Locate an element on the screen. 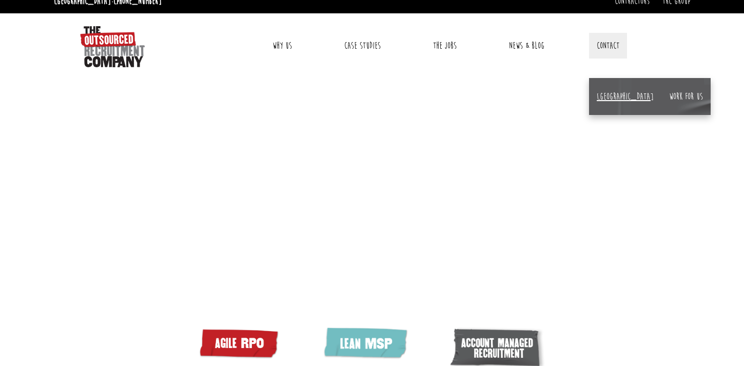  a: Work for us is located at coordinates (686, 97).